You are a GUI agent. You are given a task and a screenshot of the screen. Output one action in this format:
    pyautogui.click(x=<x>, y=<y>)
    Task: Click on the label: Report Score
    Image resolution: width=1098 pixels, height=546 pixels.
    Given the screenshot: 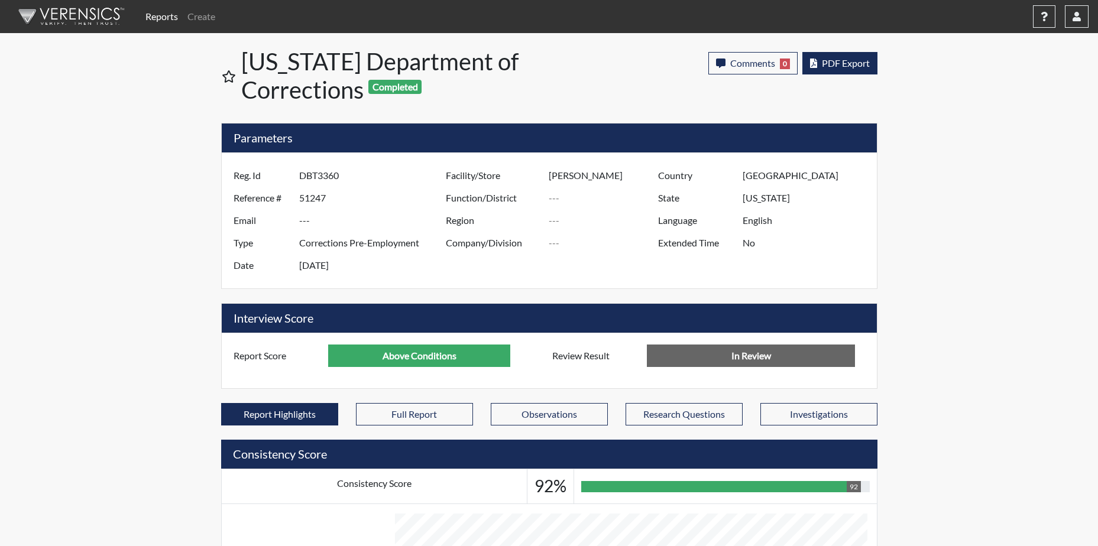 What is the action you would take?
    pyautogui.click(x=277, y=356)
    